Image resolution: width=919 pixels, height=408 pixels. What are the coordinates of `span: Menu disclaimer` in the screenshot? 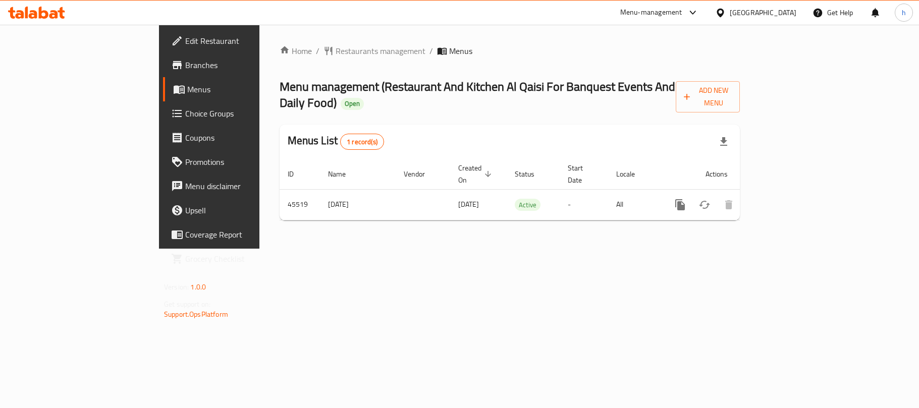 It's located at (245, 186).